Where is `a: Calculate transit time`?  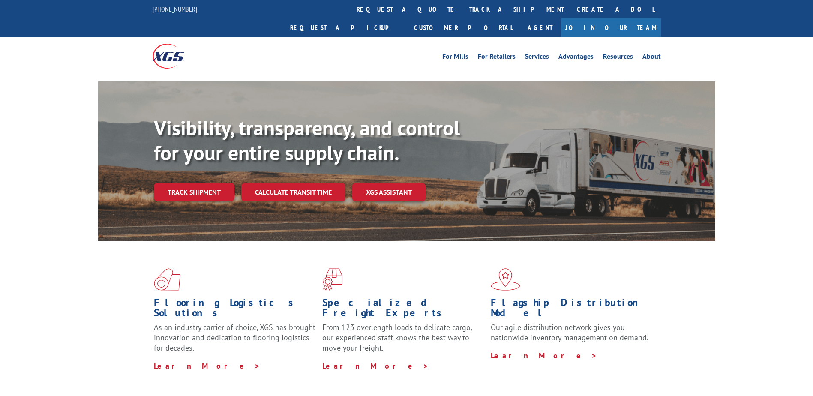 a: Calculate transit time is located at coordinates (293, 192).